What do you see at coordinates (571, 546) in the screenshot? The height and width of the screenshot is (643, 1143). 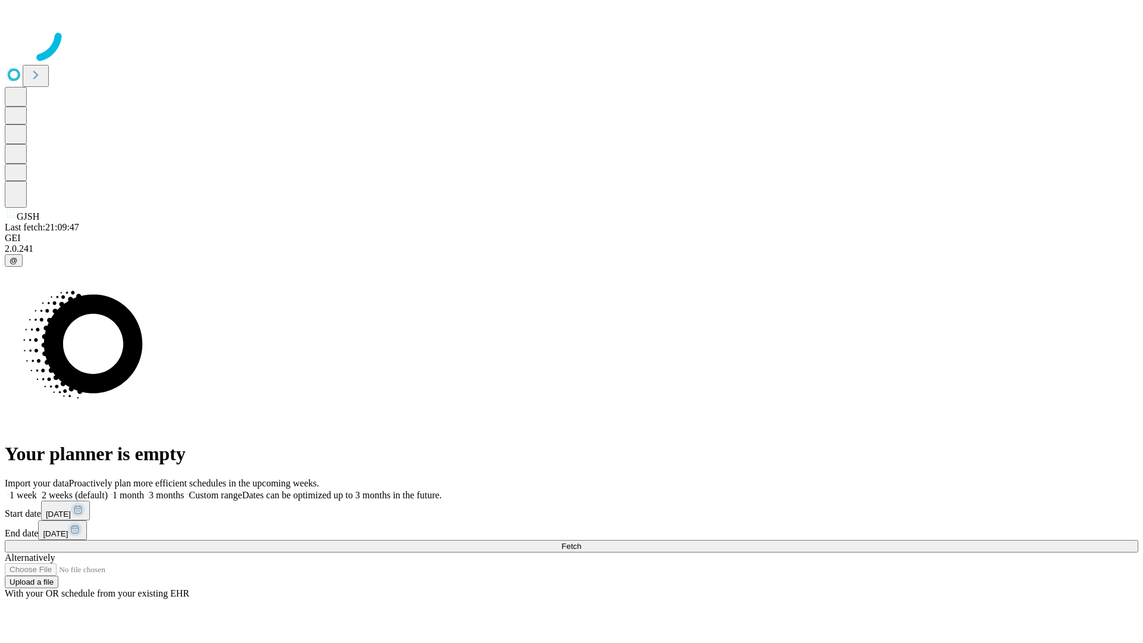 I see `span: Fetch` at bounding box center [571, 546].